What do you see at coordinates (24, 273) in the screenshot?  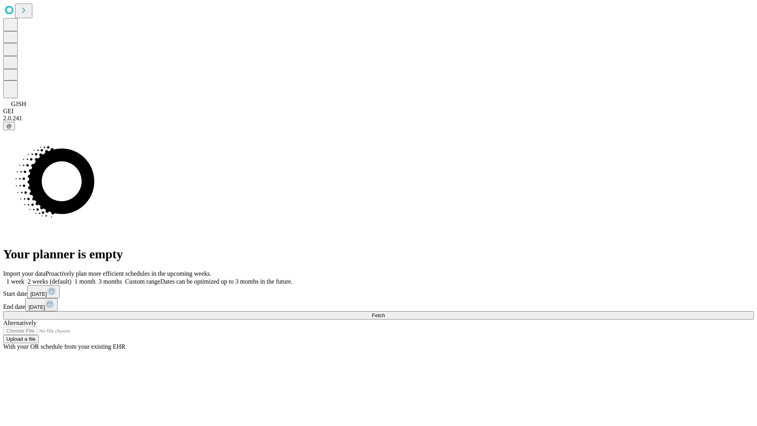 I see `span: Import your data` at bounding box center [24, 273].